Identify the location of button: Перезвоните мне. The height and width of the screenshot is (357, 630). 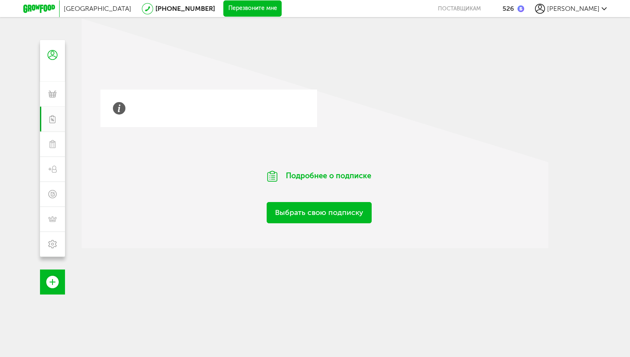
(253, 9).